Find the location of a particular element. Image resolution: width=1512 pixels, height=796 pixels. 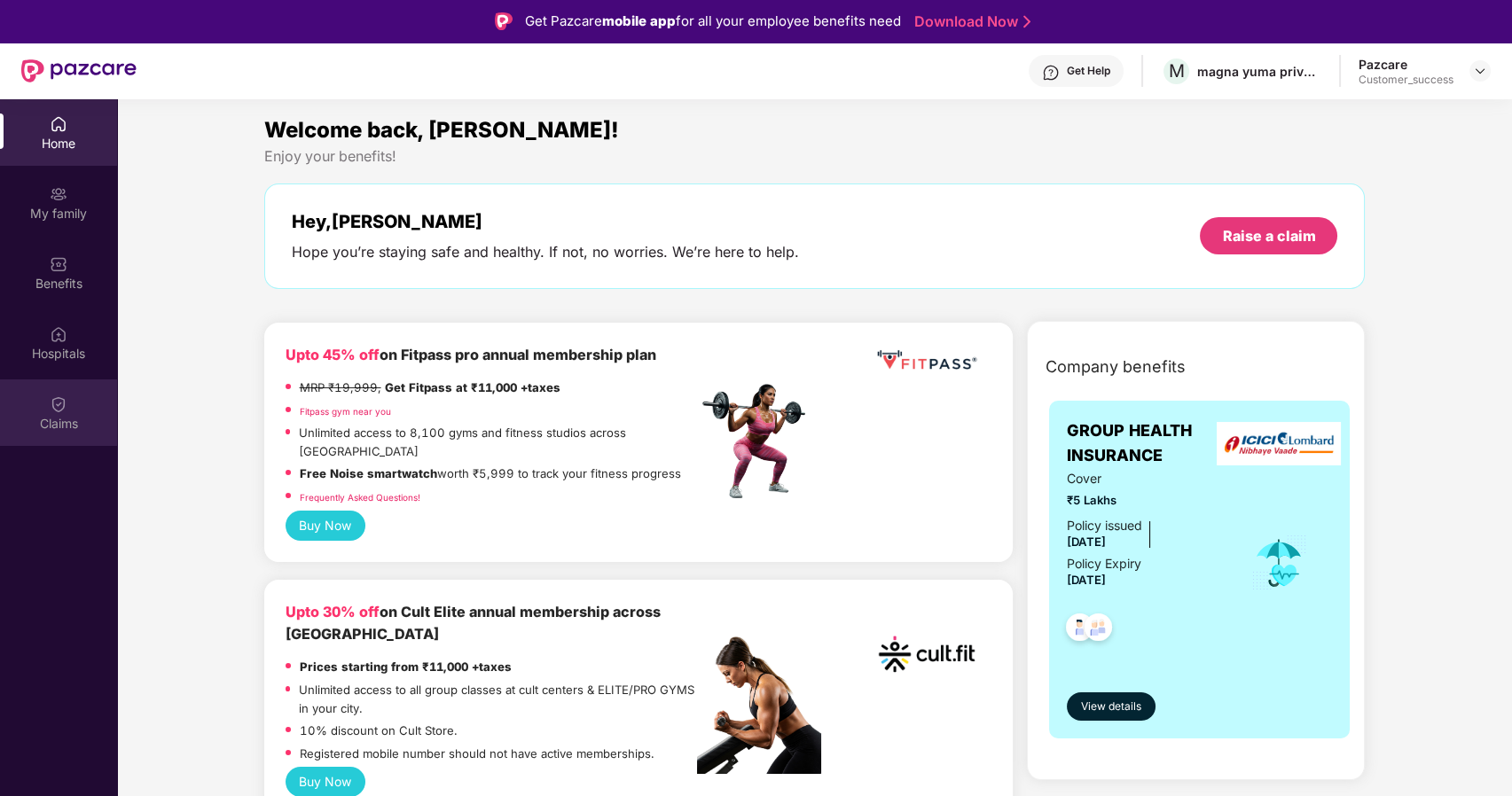

img: Stroke is located at coordinates (1027, 21).